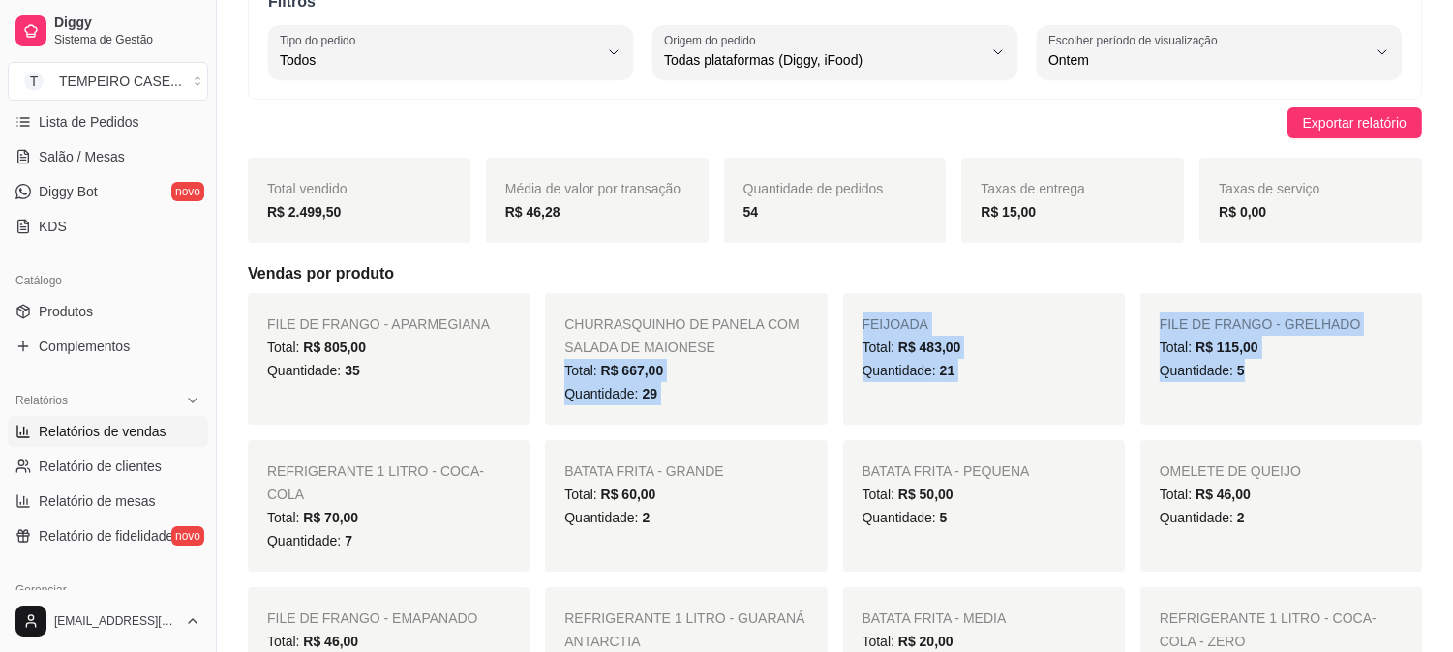  I want to click on button: Origem do pedidoTodas plataformas (Diggy, iFood), so click(834, 52).